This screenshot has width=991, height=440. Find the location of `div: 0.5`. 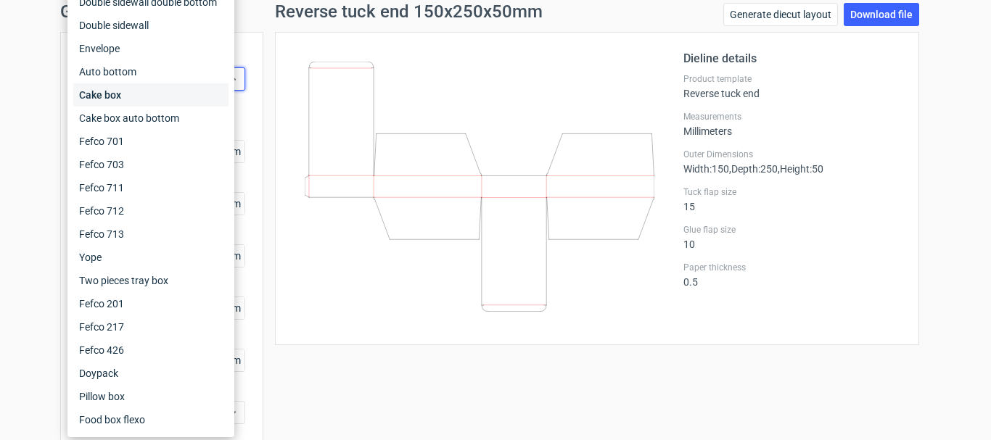

div: 0.5 is located at coordinates (792, 275).